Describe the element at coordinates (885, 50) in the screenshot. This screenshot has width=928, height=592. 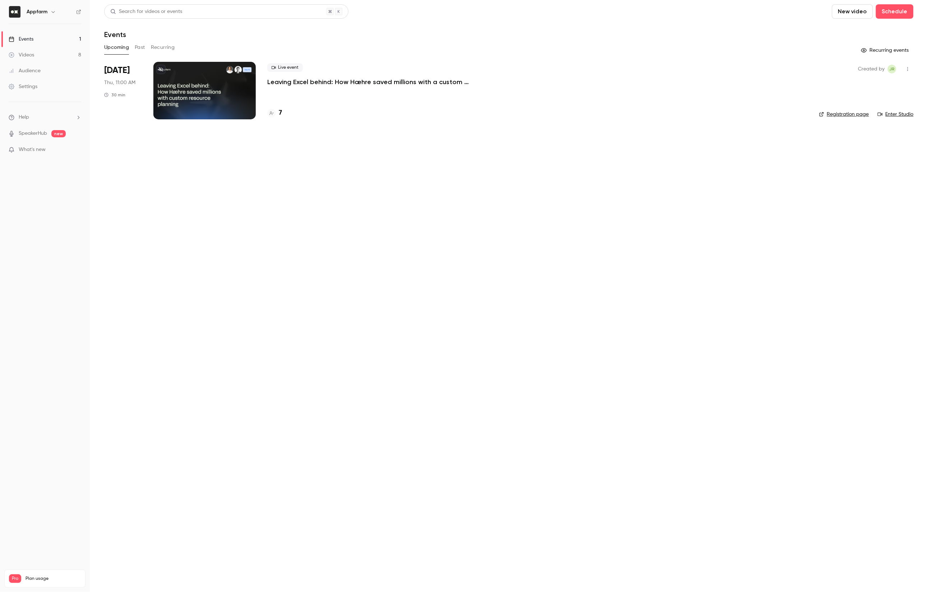
I see `button: Recurring events` at that location.